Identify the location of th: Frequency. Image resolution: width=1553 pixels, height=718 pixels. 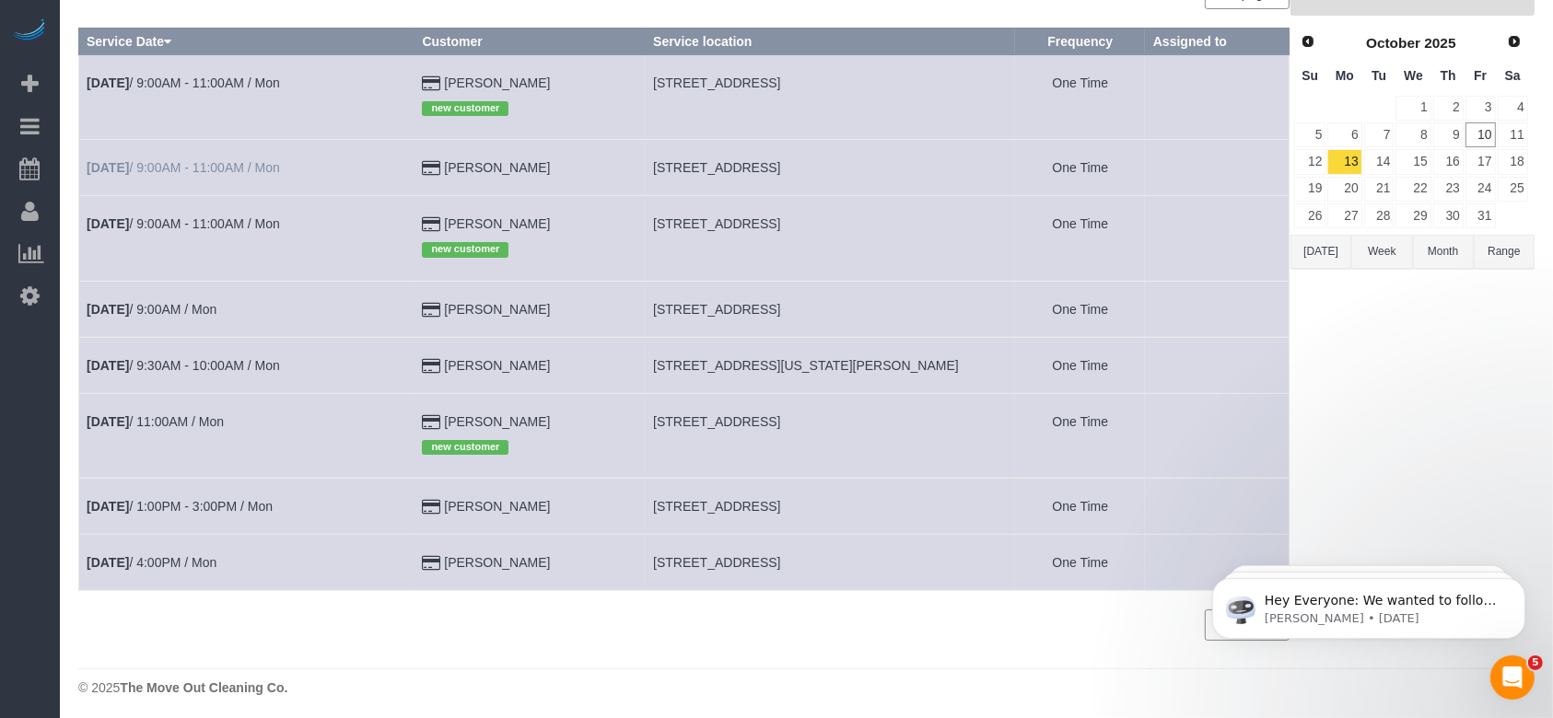
(1079, 41).